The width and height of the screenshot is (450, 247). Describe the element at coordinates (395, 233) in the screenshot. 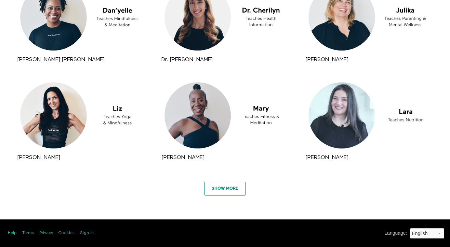

I see `label: Language :` at that location.